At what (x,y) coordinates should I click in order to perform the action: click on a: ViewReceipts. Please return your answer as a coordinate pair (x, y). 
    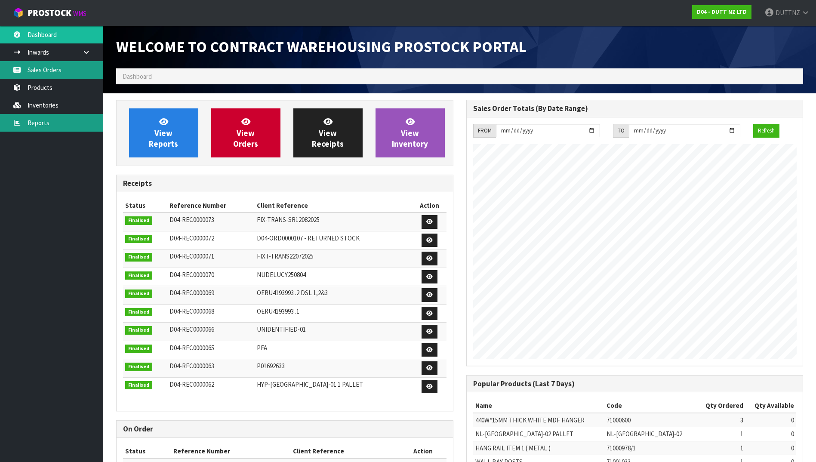
    Looking at the image, I should click on (328, 133).